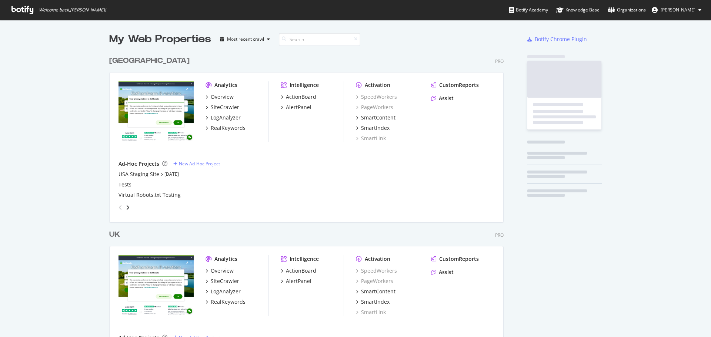  Describe the element at coordinates (125, 185) in the screenshot. I see `a: Tests` at that location.